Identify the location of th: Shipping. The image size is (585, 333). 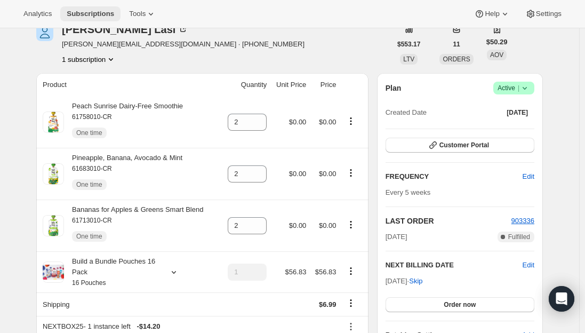
(128, 304).